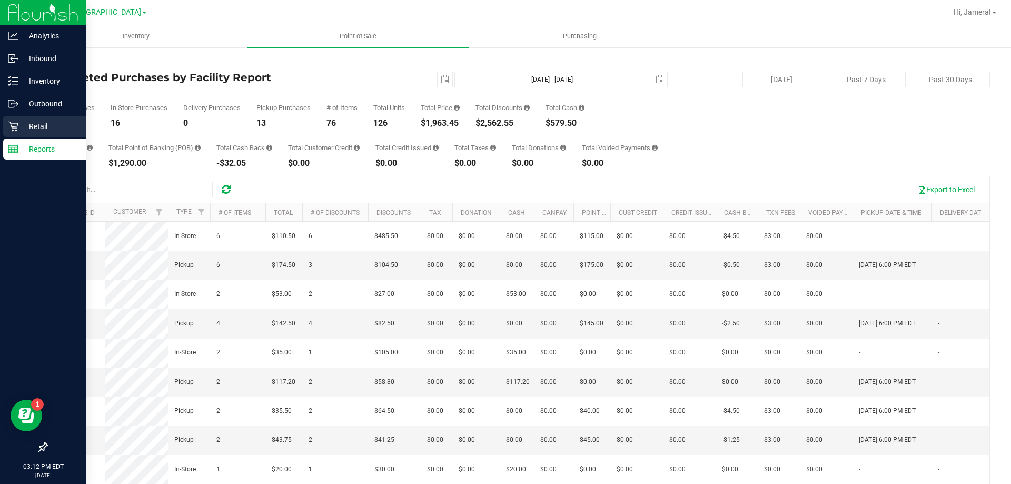 Image resolution: width=1011 pixels, height=484 pixels. I want to click on inline-svg: Retail, so click(13, 126).